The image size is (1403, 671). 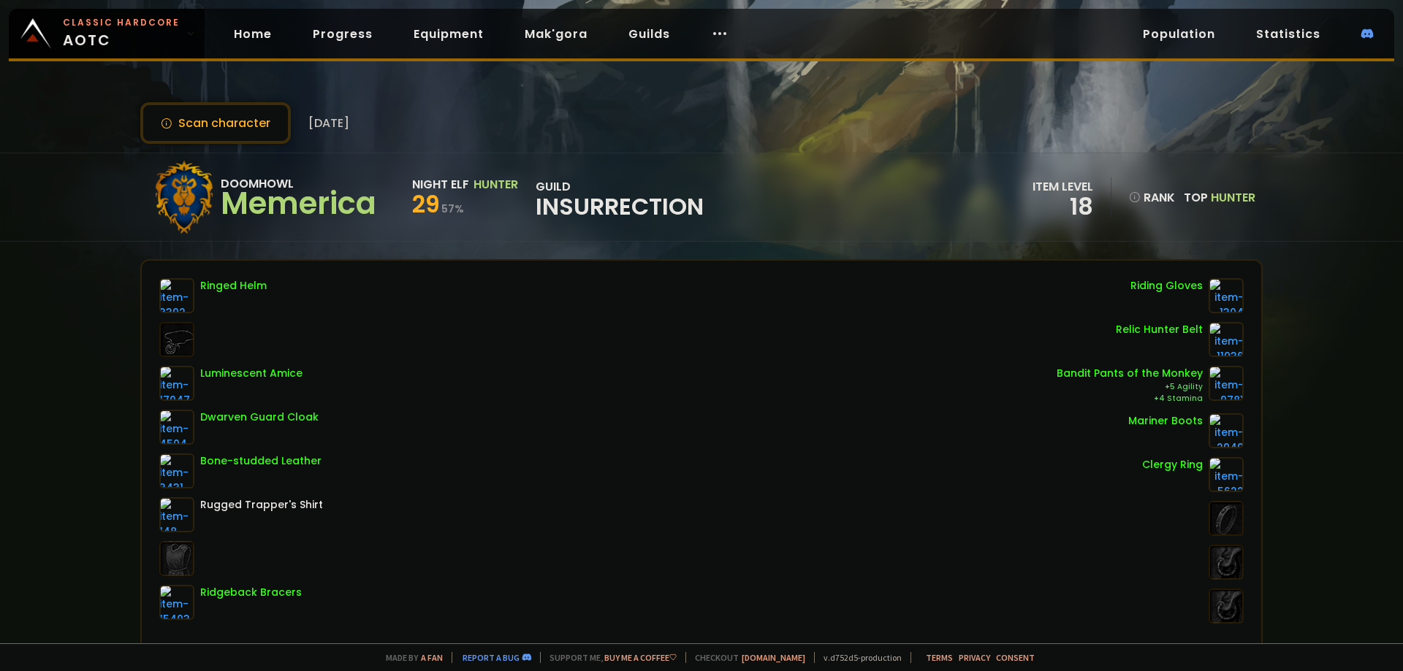 What do you see at coordinates (426, 204) in the screenshot?
I see `span: 29` at bounding box center [426, 204].